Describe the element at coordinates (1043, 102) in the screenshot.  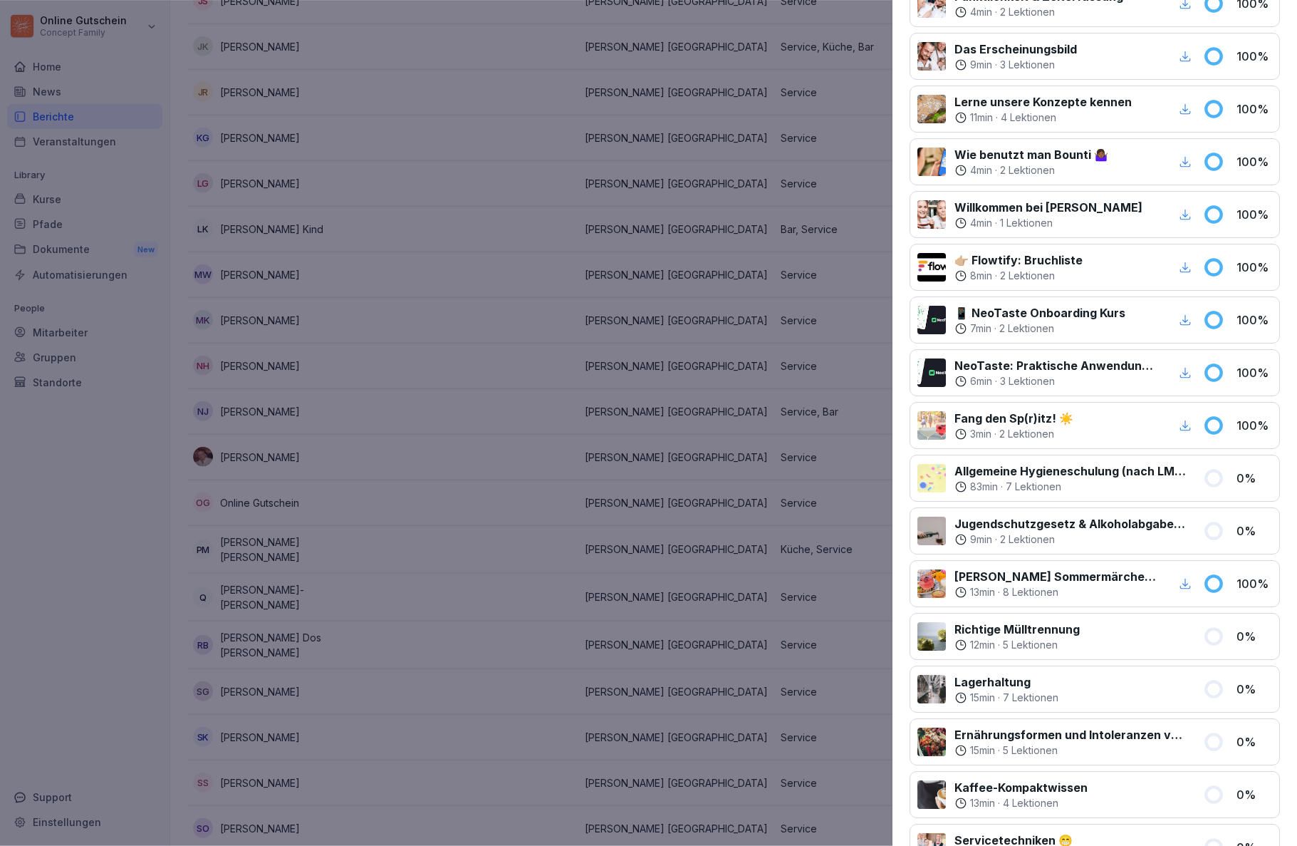
I see `p: Lerne unsere Konzepte kennen` at that location.